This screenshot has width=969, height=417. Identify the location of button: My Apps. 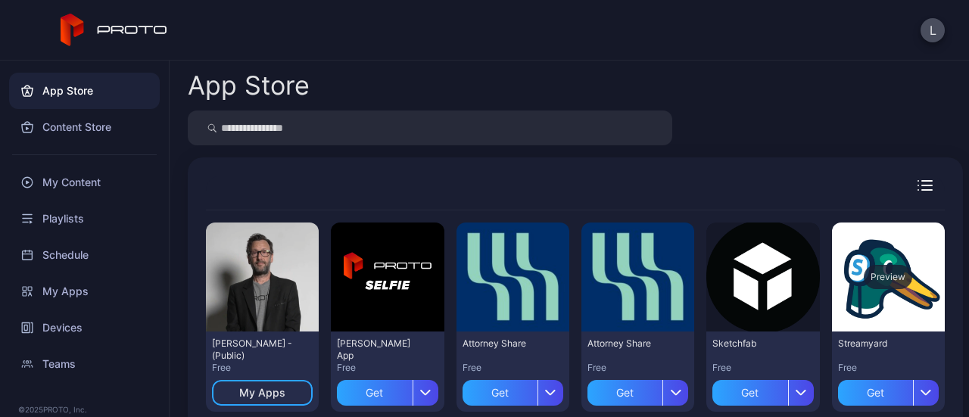
(262, 393).